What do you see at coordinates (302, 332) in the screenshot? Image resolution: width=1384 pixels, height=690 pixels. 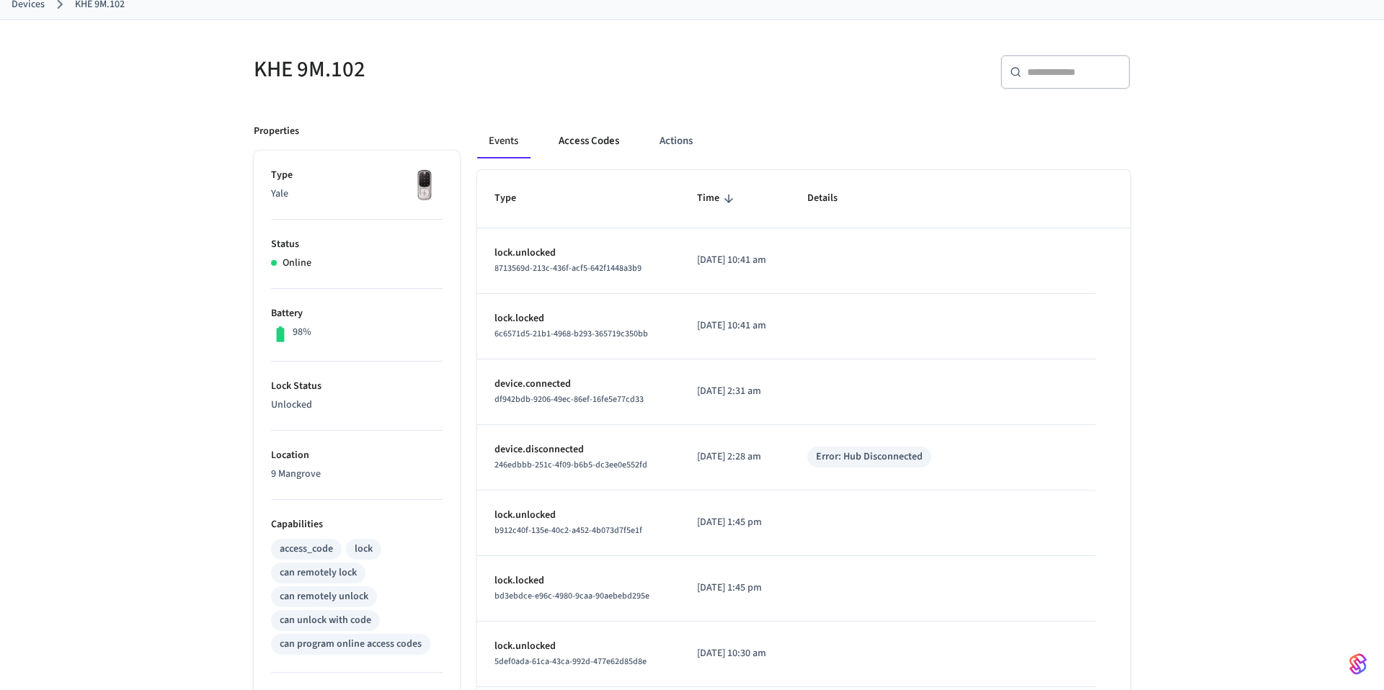 I see `p: 98%` at bounding box center [302, 332].